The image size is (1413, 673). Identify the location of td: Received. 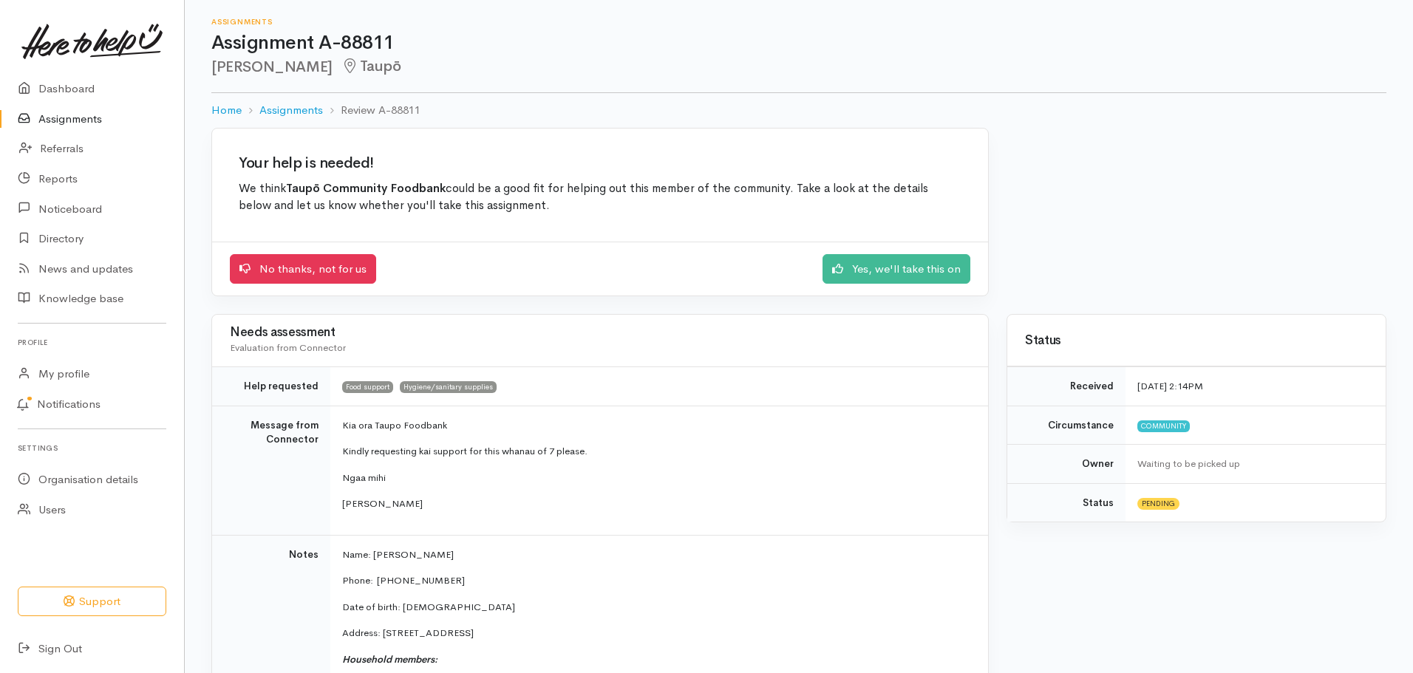
(1066, 386).